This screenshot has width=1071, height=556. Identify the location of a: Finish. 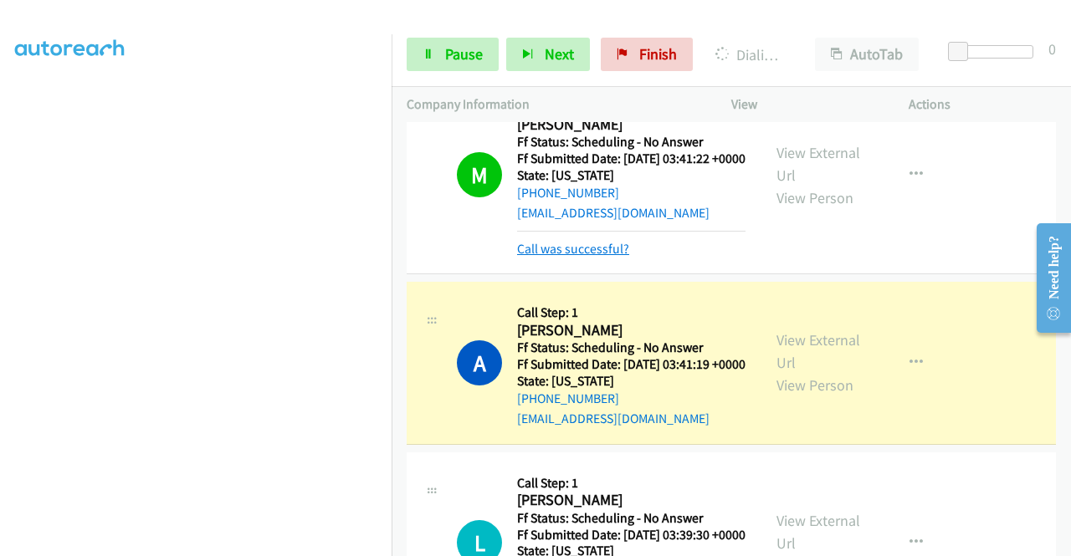
(647, 54).